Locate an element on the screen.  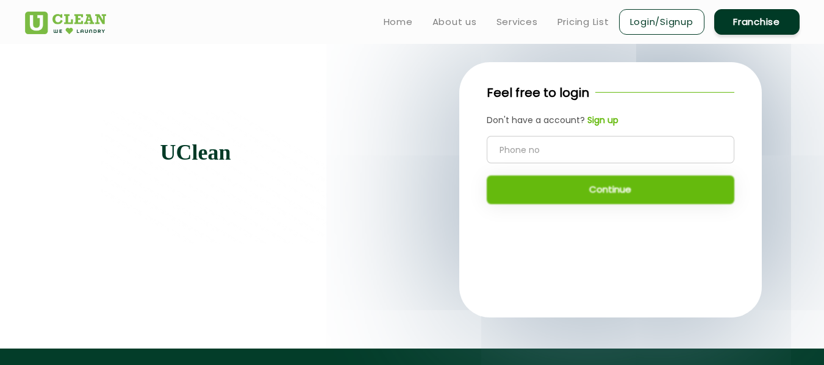
a: Sign up is located at coordinates (601, 120).